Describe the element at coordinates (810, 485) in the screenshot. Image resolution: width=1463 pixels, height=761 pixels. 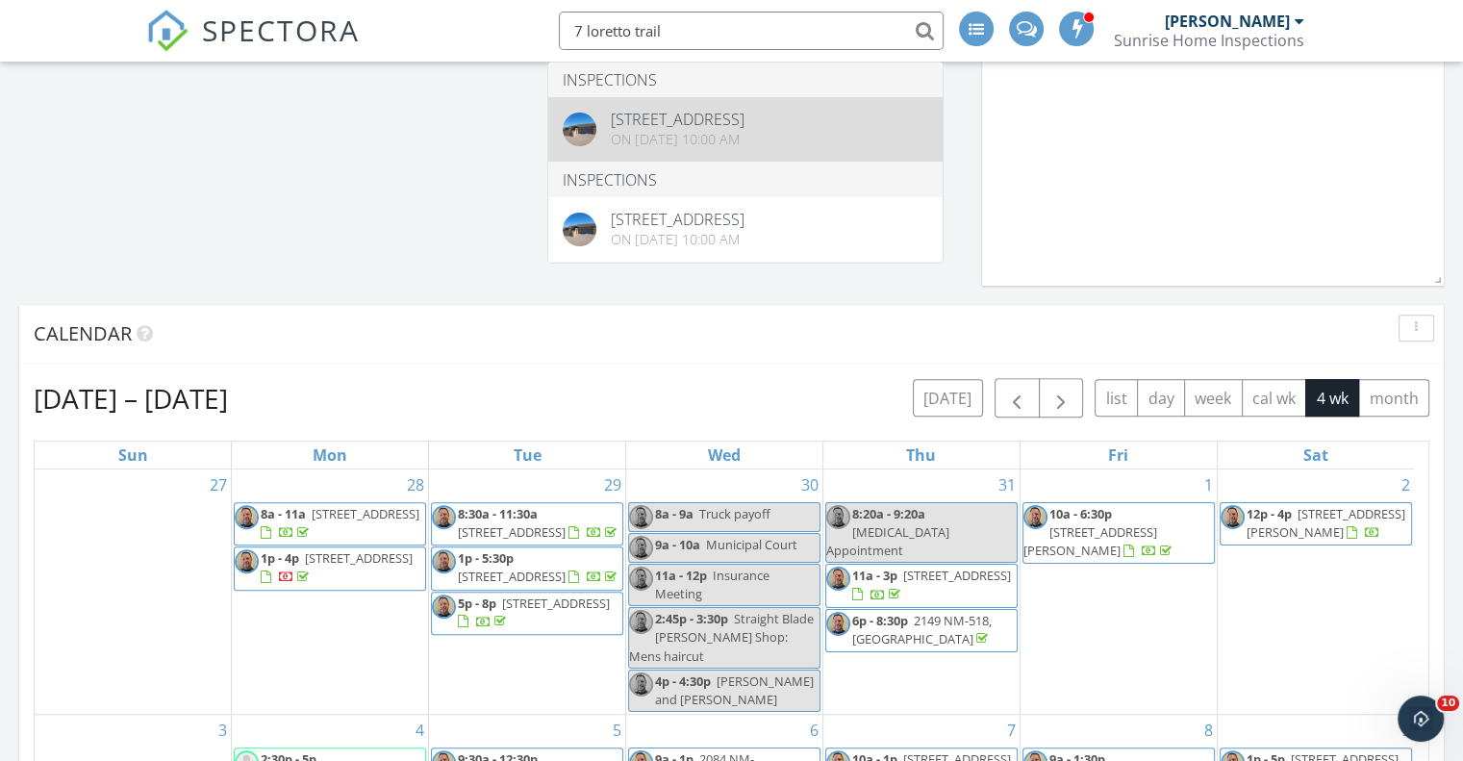
I see `a: Go to July 30, 2025` at that location.